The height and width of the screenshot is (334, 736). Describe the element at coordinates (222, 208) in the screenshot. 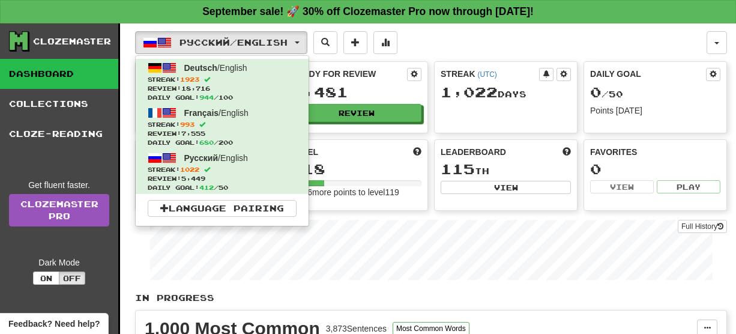

I see `a: Language Pairing` at that location.